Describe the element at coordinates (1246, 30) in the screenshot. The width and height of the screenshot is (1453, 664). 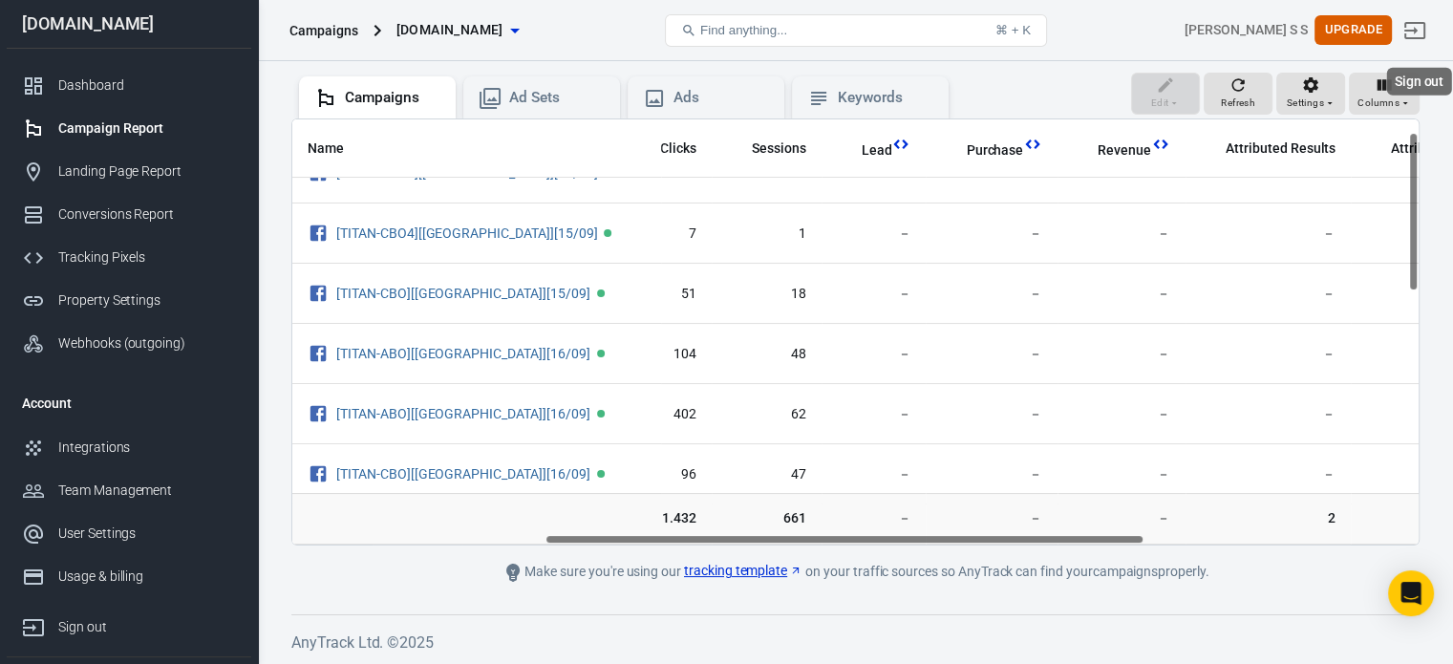
I see `div: Account id: zqfarmLz` at that location.